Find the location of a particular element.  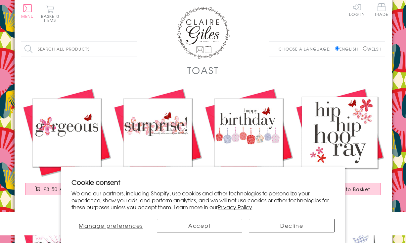

img: Claire Giles Greetings Cards is located at coordinates (203, 33).